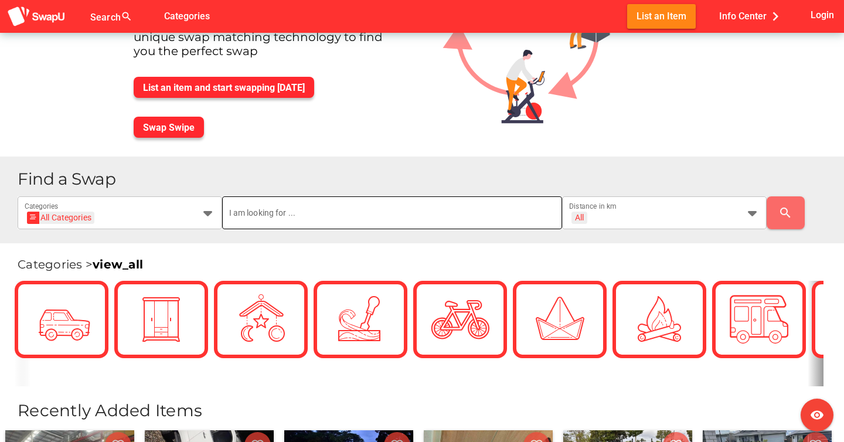 This screenshot has width=844, height=442. Describe the element at coordinates (822, 15) in the screenshot. I see `span: Login` at that location.